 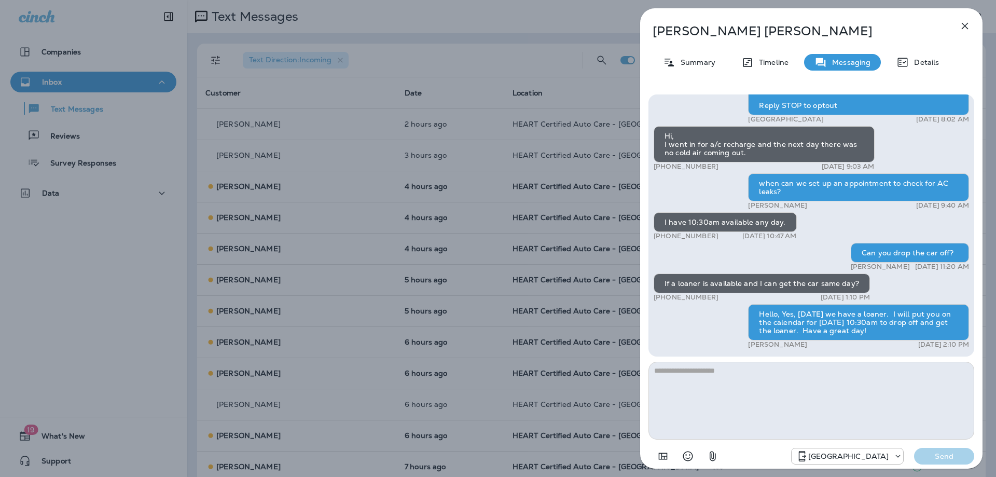 What do you see at coordinates (771, 62) in the screenshot?
I see `p: Timeline` at bounding box center [771, 62].